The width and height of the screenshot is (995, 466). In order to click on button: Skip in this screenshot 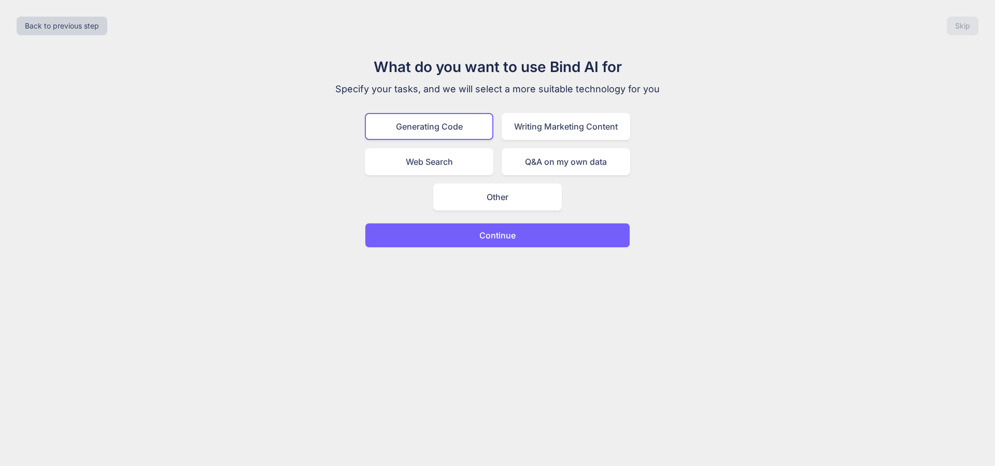, I will do `click(962, 26)`.